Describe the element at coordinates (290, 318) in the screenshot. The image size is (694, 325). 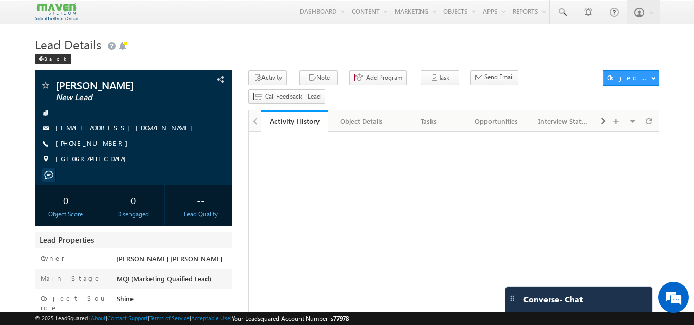
I see `span: Your Leadsquared Account Number is` at that location.